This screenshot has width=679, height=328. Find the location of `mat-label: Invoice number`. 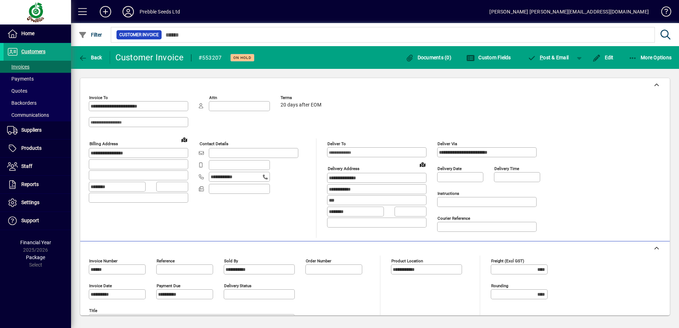

mat-label: Invoice number is located at coordinates (103, 261).